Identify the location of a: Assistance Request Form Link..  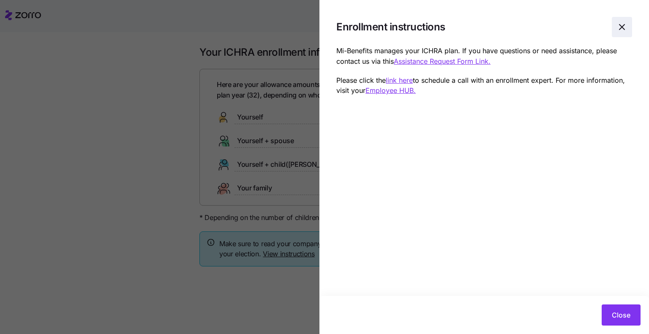
(442, 61).